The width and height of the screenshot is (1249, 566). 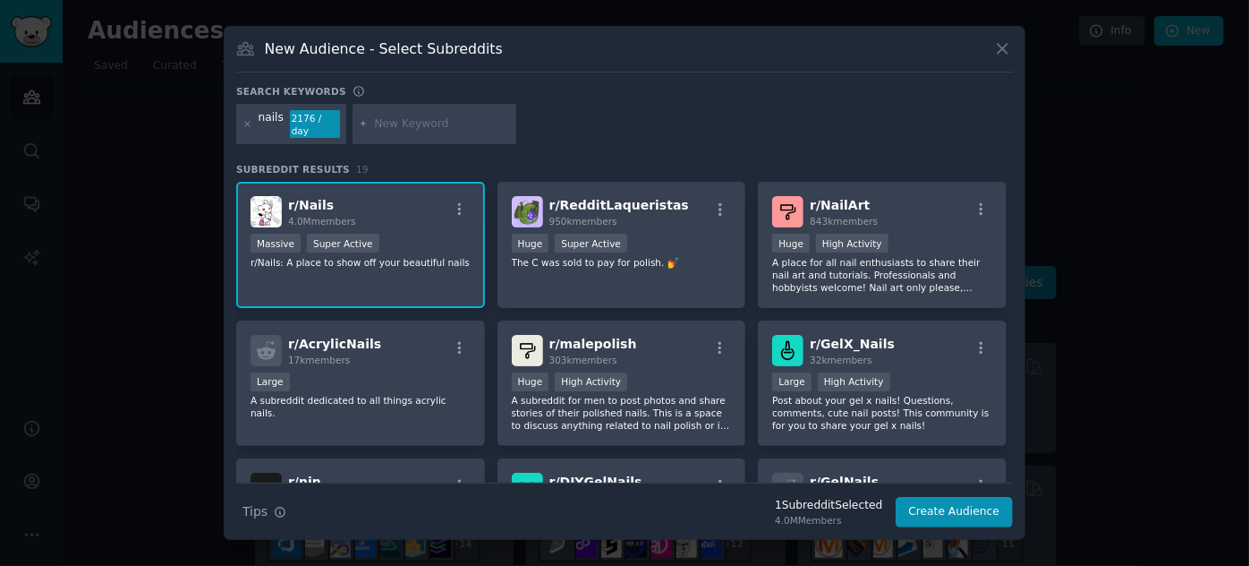 What do you see at coordinates (839, 205) in the screenshot?
I see `span: r/ NailArt` at bounding box center [839, 205].